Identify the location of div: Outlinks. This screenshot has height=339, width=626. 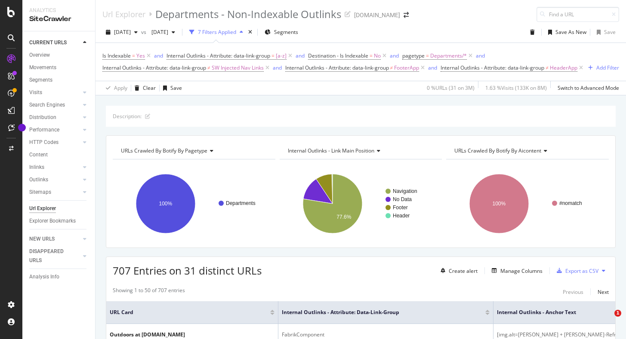
(39, 180).